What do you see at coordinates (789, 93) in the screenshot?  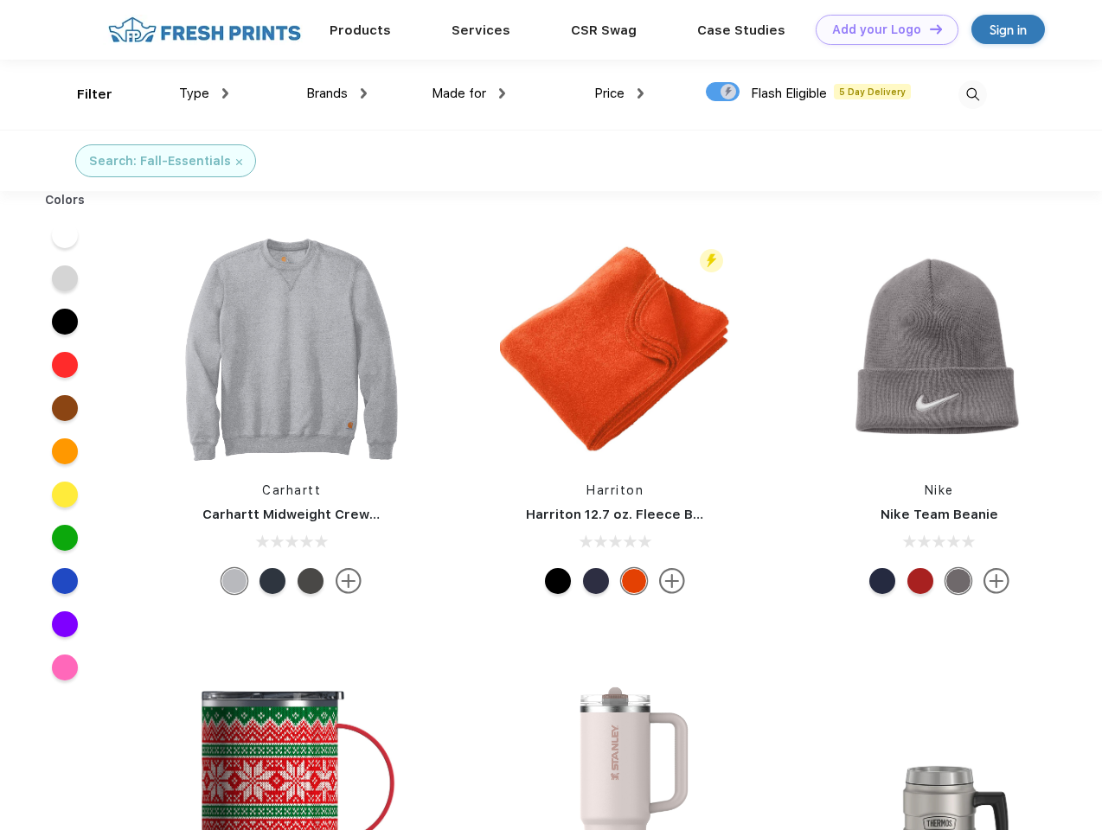 I see `span: Flash Eligible` at bounding box center [789, 93].